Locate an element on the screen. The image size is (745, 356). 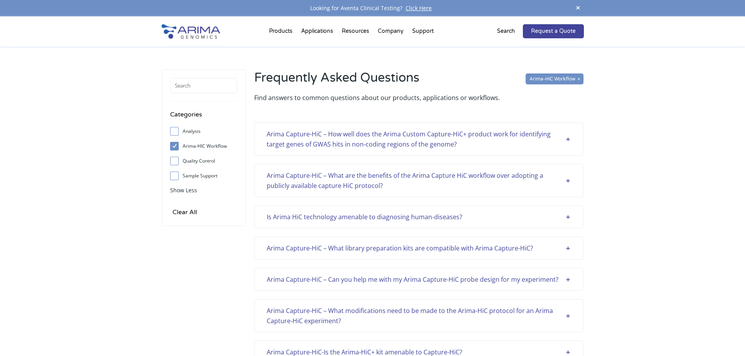
div: Arima Capture-HiC – What modifications need to be made to the Arima-HiC protocol for an Arima Cap... is located at coordinates (419, 316).